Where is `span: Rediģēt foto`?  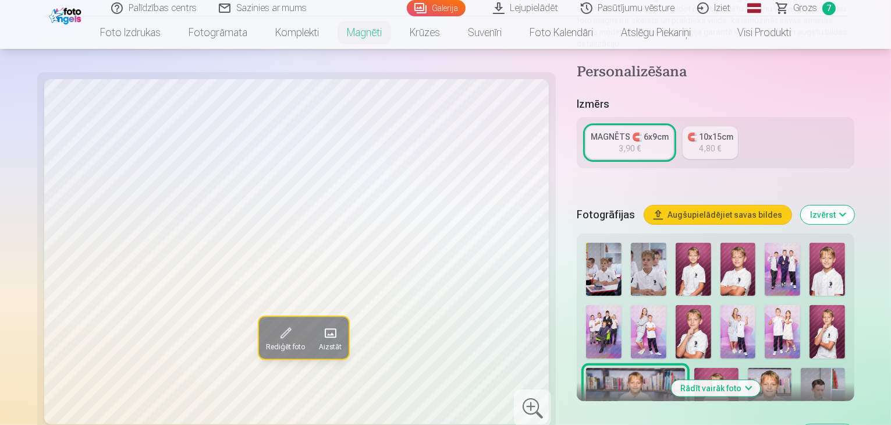 span: Rediģēt foto is located at coordinates (284, 347).